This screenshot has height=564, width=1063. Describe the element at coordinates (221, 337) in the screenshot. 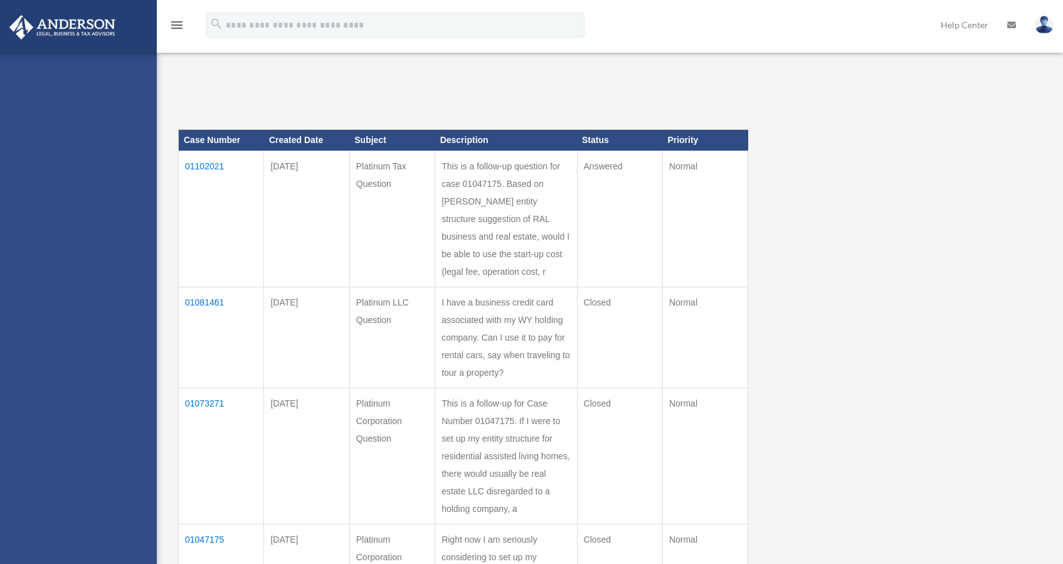

I see `td: 01081461` at that location.